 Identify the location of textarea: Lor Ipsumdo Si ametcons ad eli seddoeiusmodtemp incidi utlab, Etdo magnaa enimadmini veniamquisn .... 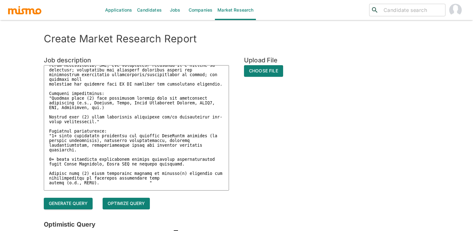
(136, 128).